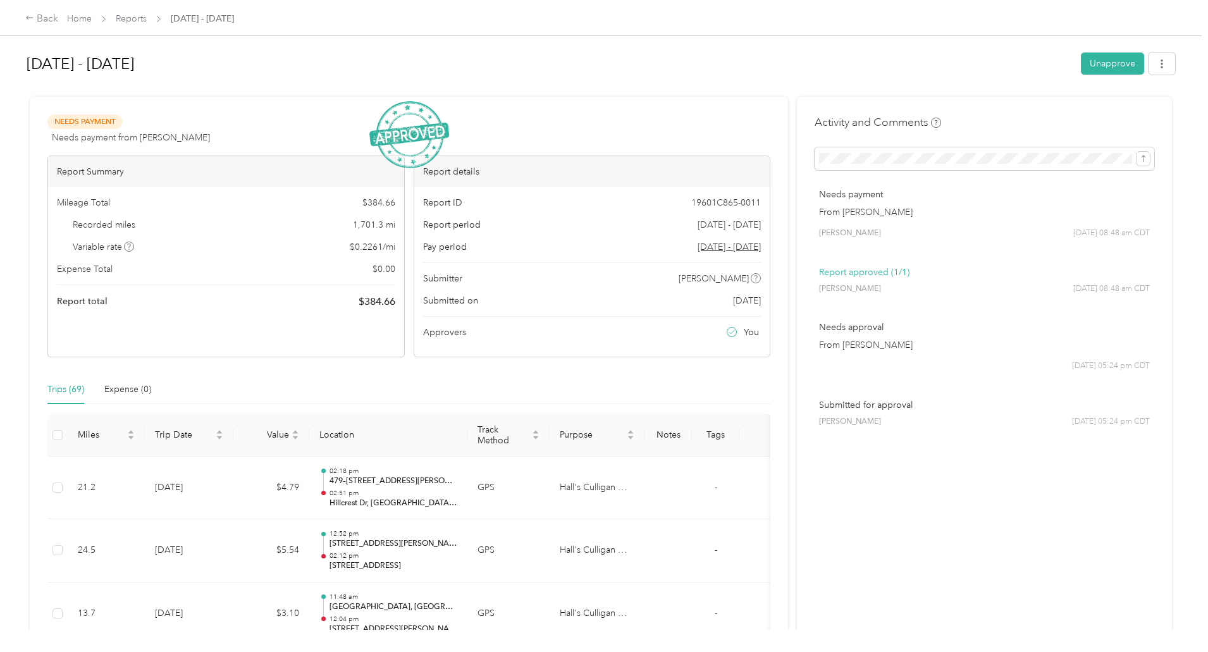 Image resolution: width=1208 pixels, height=652 pixels. I want to click on span: Submitted on, so click(450, 301).